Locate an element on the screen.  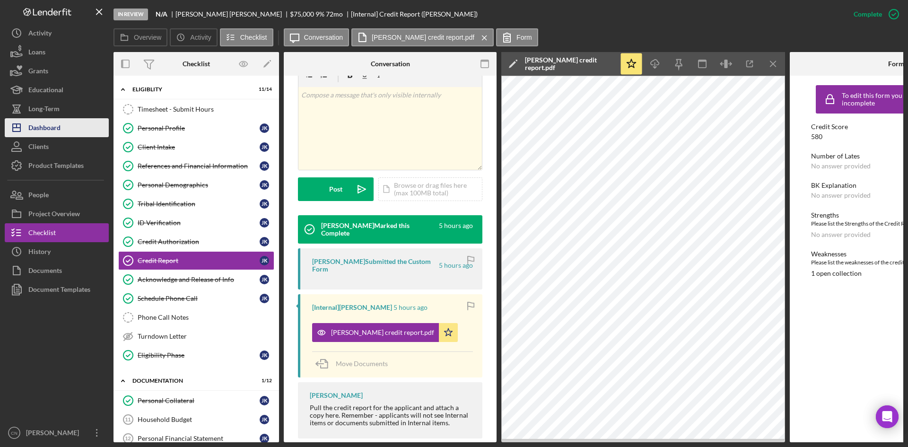
a: Clients is located at coordinates (57, 147).